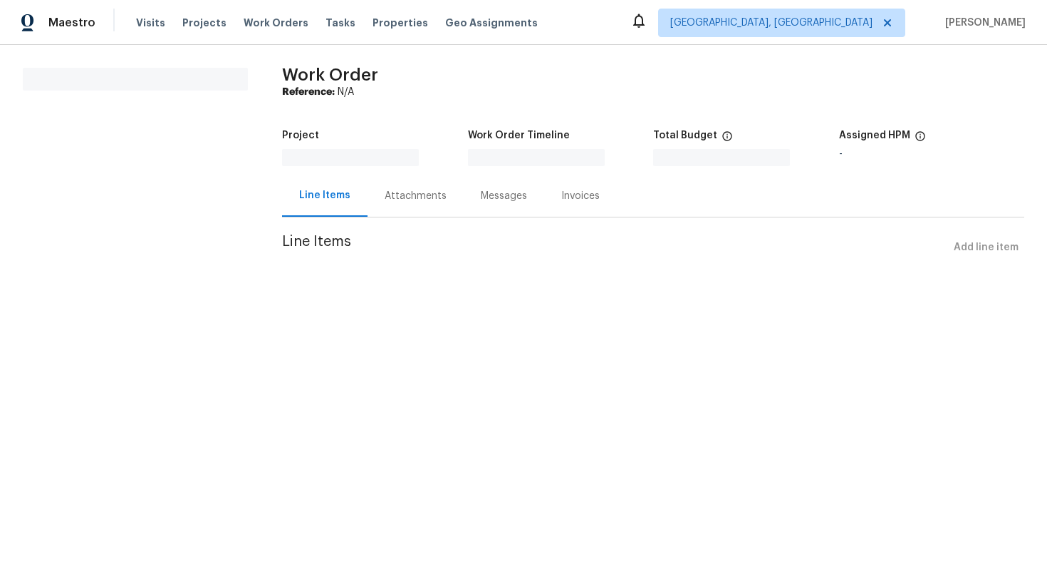 The width and height of the screenshot is (1047, 569). What do you see at coordinates (615, 247) in the screenshot?
I see `span: Line Items` at bounding box center [615, 247].